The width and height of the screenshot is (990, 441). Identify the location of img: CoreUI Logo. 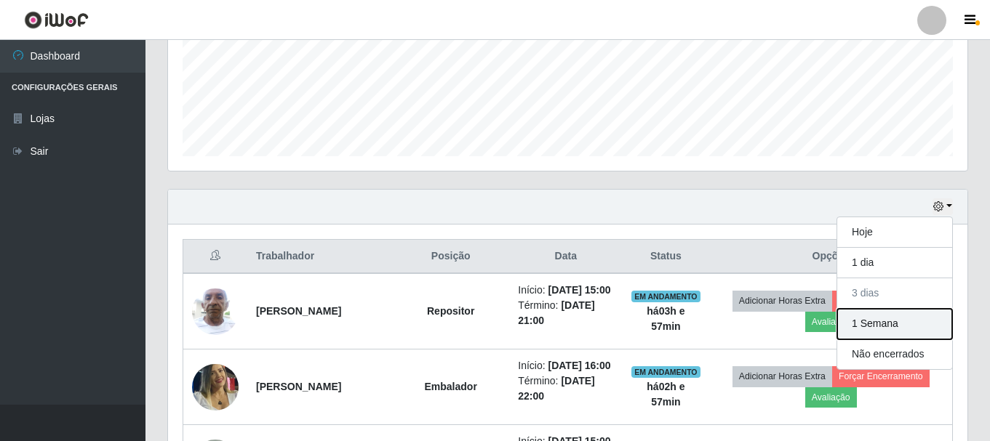
(56, 20).